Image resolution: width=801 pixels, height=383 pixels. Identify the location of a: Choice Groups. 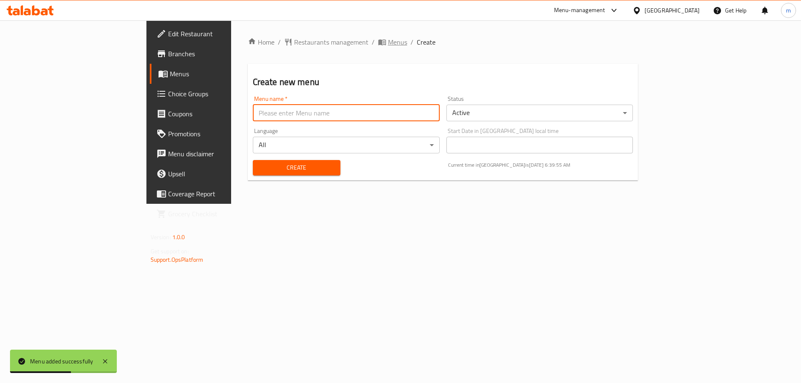
(215, 94).